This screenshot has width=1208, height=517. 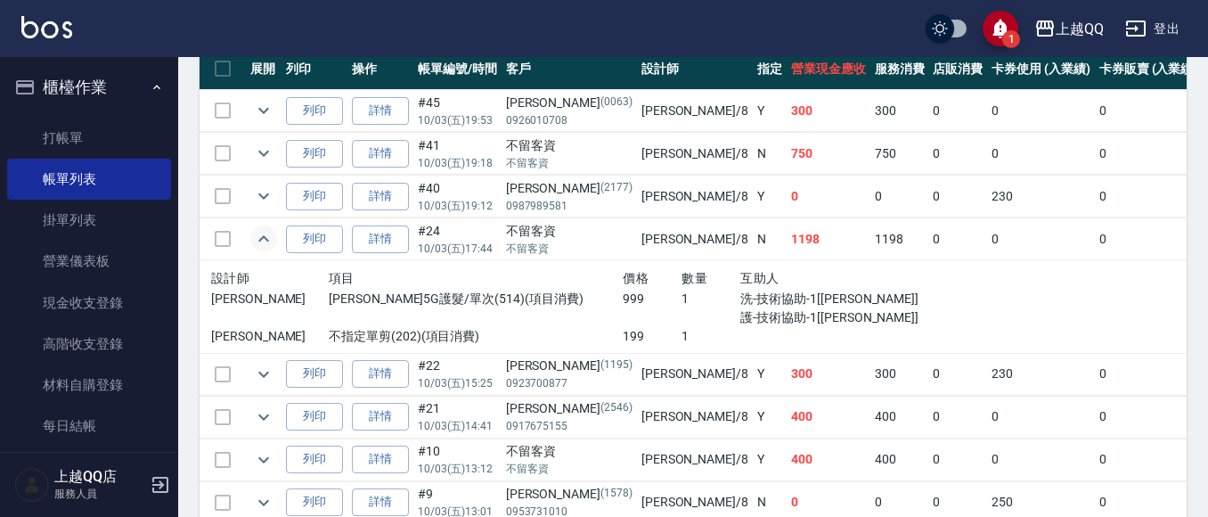 I want to click on th: 設計師, so click(x=695, y=69).